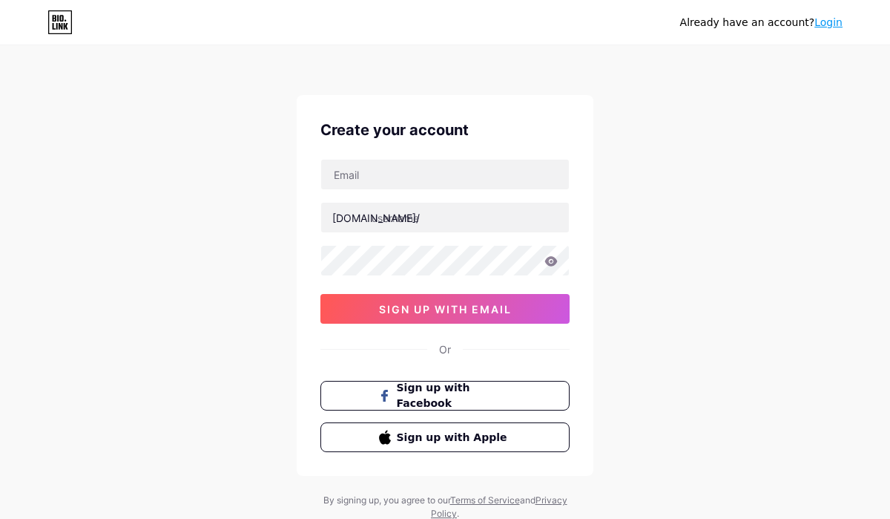  I want to click on a: Sign up with Apple, so click(445, 437).